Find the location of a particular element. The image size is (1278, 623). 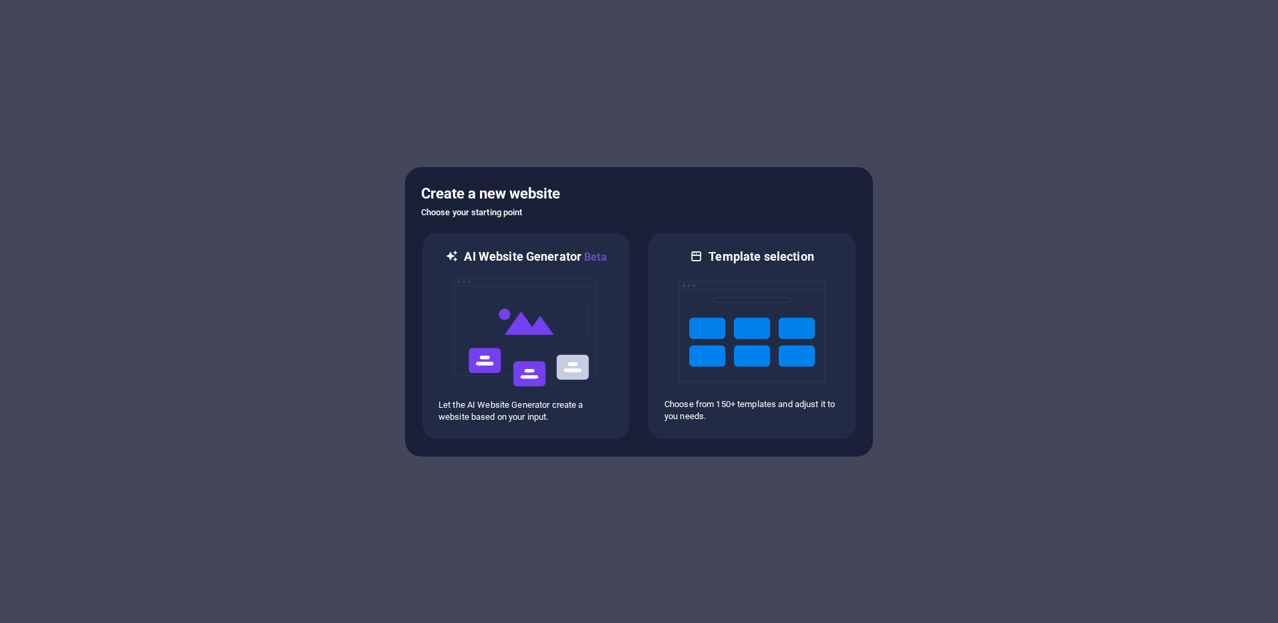

h6: Template selection is located at coordinates (761, 257).